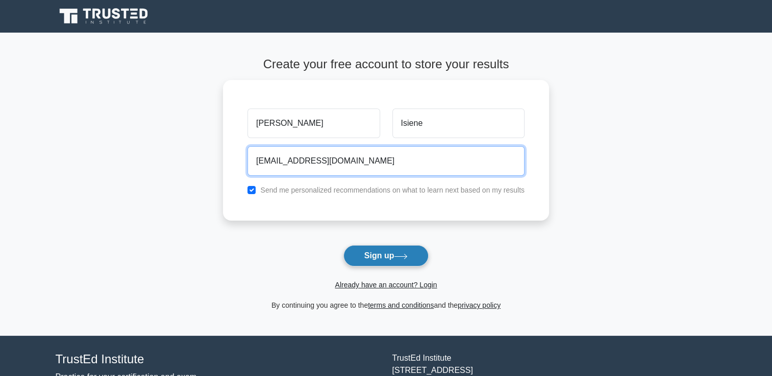 This screenshot has height=376, width=772. Describe the element at coordinates (386, 285) in the screenshot. I see `a: Already have an account? Login` at that location.